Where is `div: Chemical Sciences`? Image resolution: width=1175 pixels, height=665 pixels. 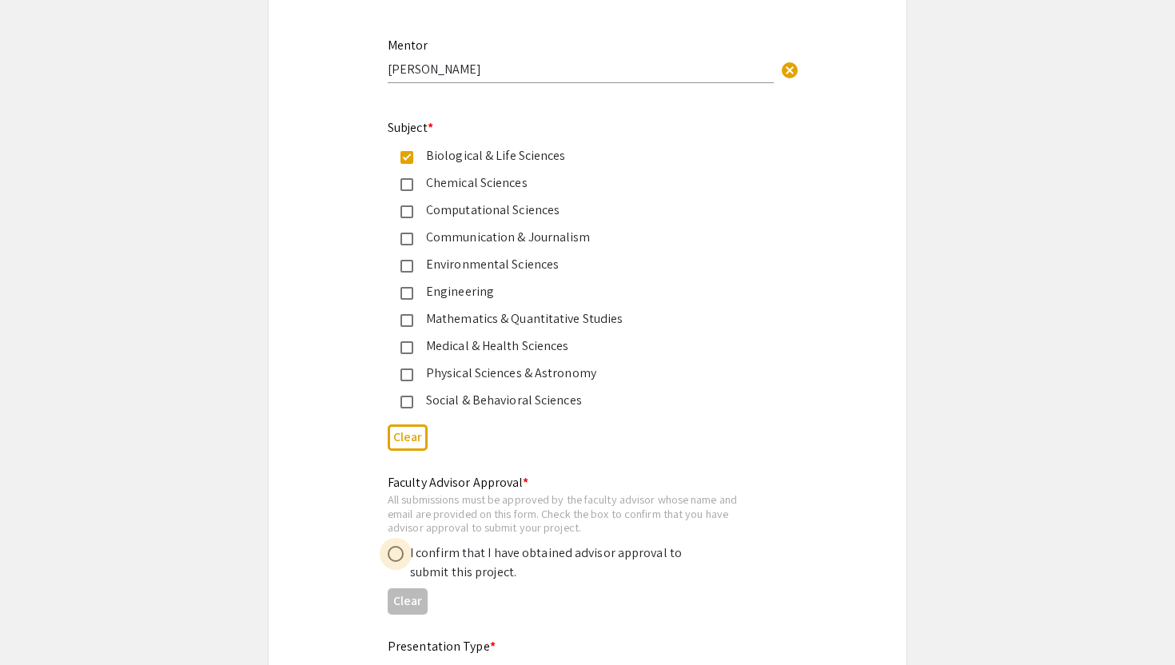 div: Chemical Sciences is located at coordinates (581, 183).